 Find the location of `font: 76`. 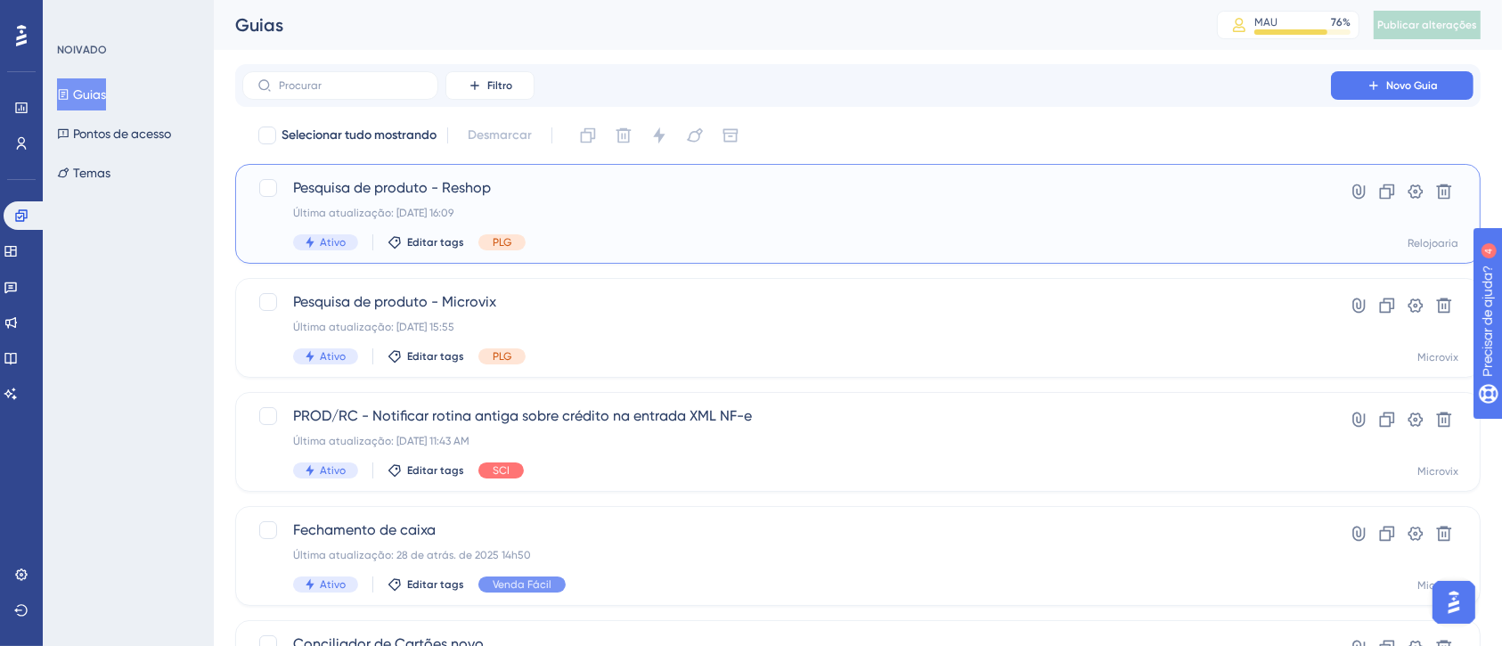

font: 76 is located at coordinates (1336, 22).